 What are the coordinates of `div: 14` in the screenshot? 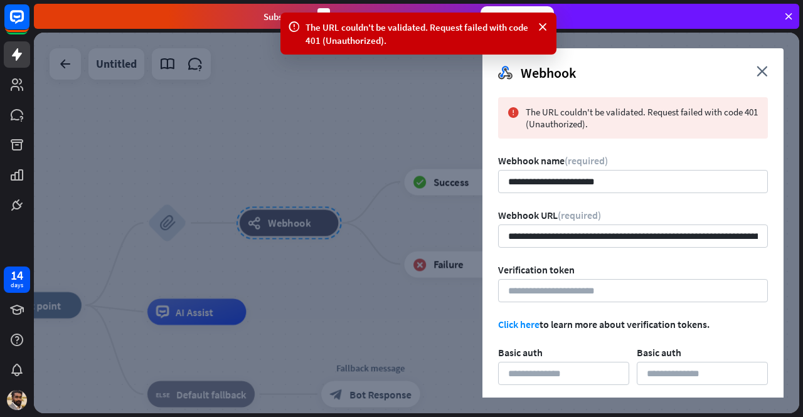 It's located at (17, 275).